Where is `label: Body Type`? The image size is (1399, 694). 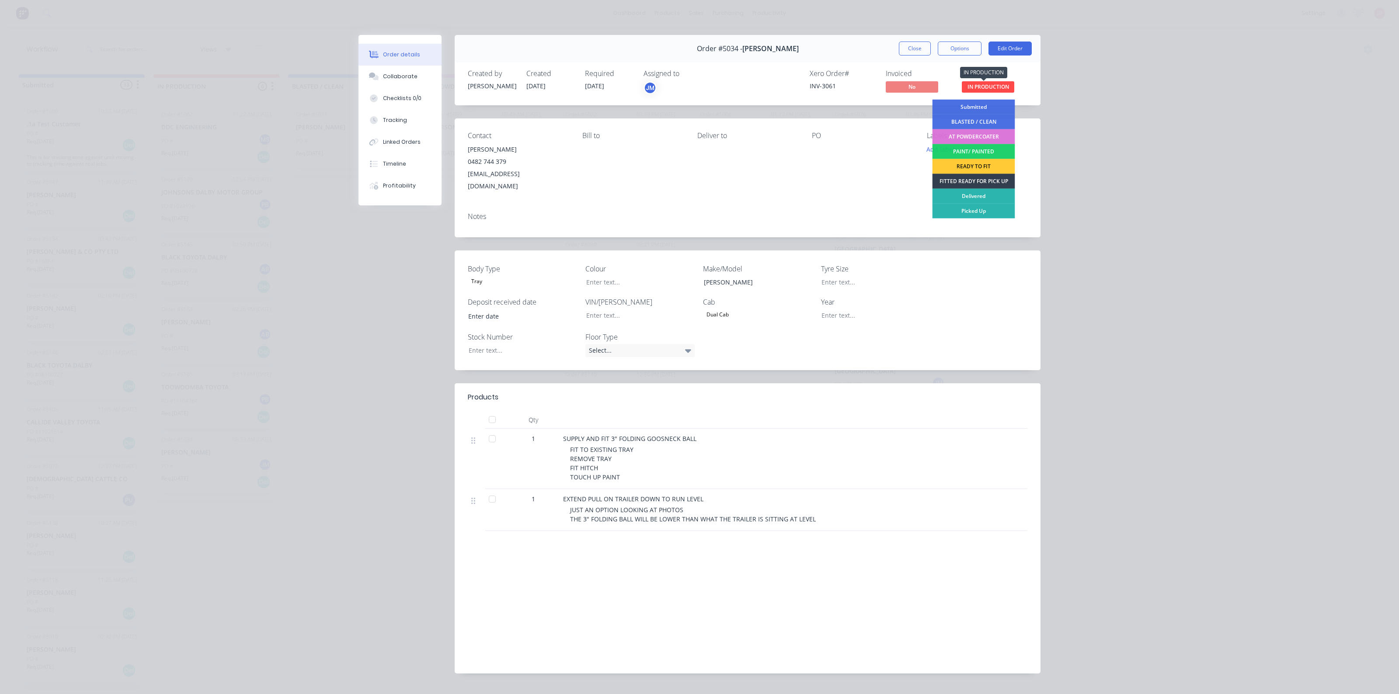
label: Body Type is located at coordinates (522, 269).